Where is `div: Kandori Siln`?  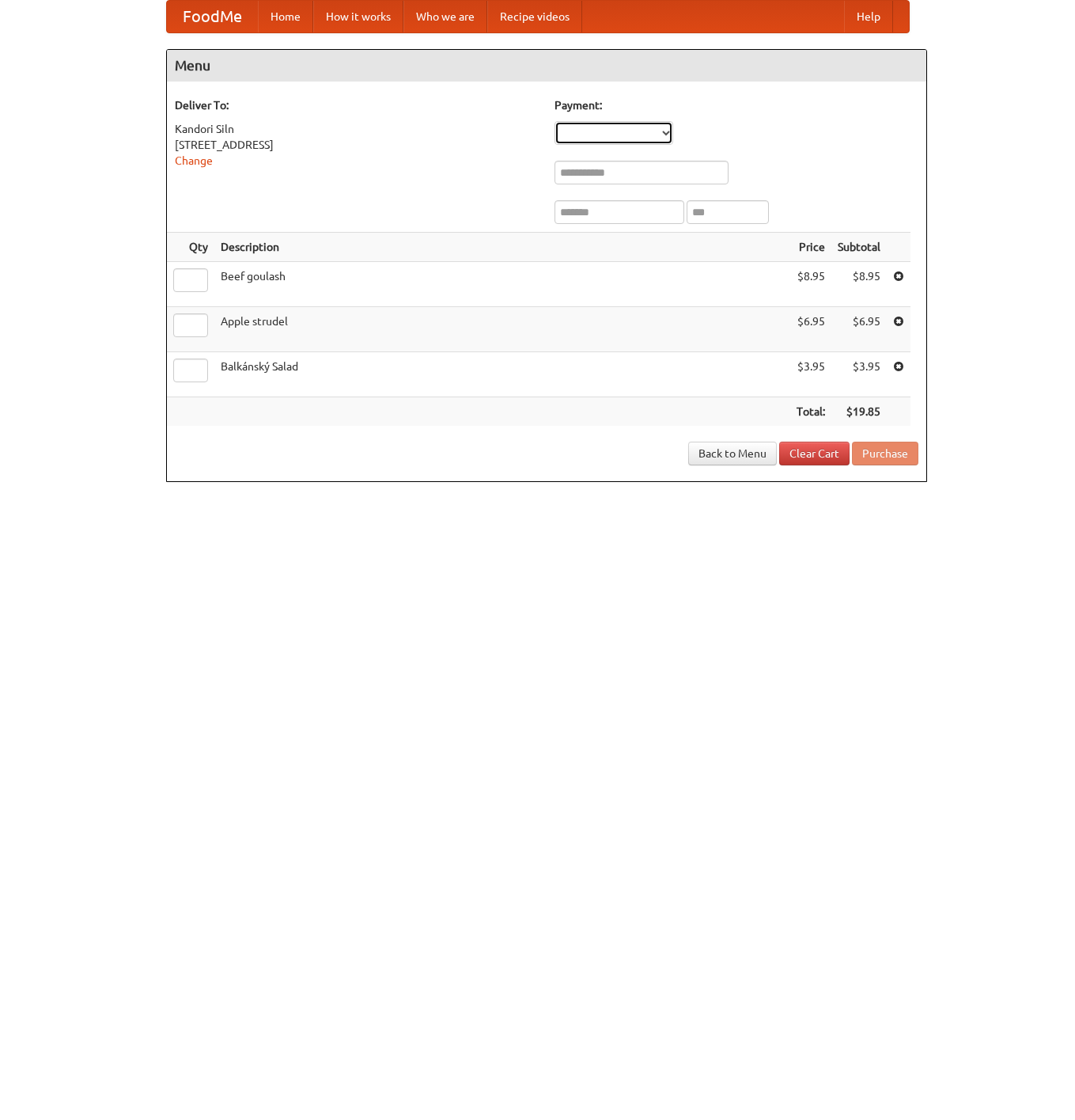 div: Kandori Siln is located at coordinates (357, 129).